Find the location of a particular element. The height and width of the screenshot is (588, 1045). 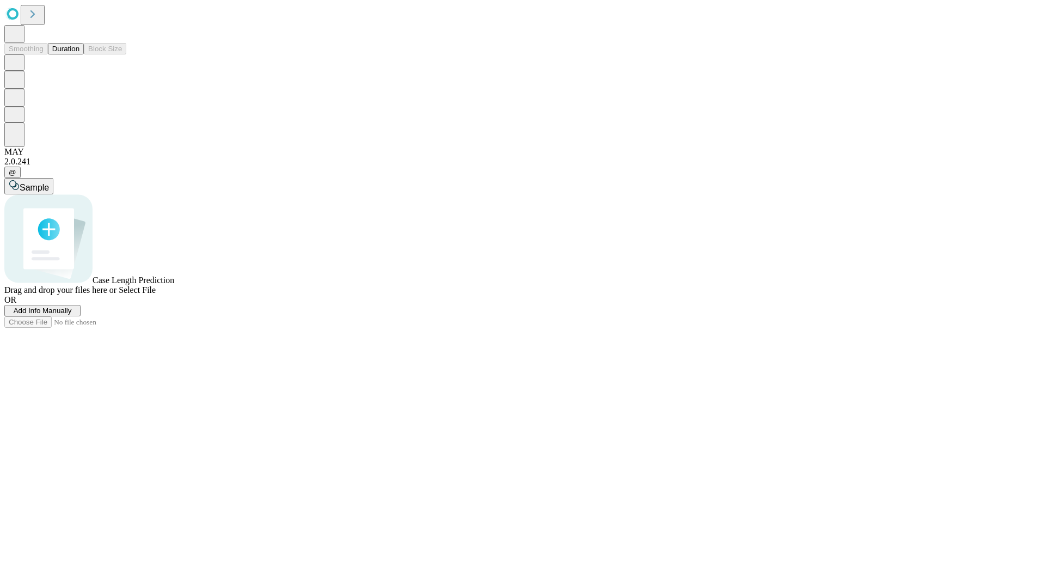

button: Duration is located at coordinates (66, 48).